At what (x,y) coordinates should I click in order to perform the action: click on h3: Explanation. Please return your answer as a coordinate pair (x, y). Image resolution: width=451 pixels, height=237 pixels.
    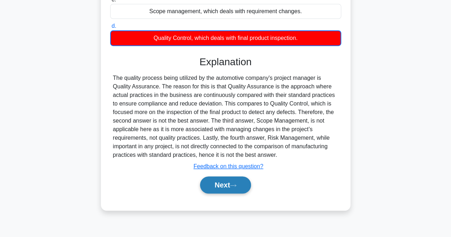
    Looking at the image, I should click on (225, 62).